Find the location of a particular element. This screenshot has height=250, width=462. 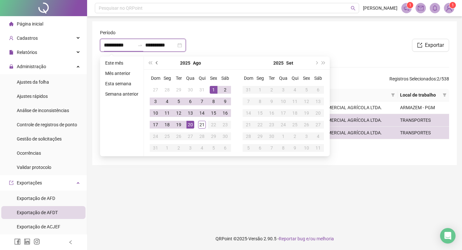

div: 18 is located at coordinates (167, 125).